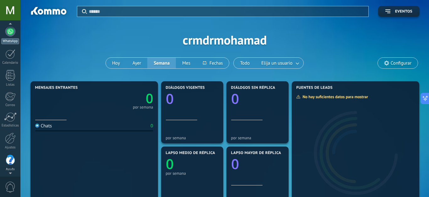 The width and height of the screenshot is (429, 197). What do you see at coordinates (56, 88) in the screenshot?
I see `span: Mensajes entrantes` at bounding box center [56, 88].